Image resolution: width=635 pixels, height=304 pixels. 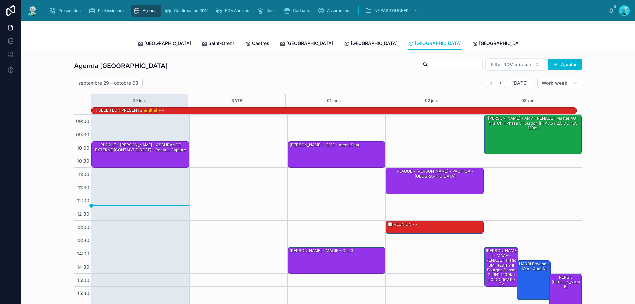 What do you see at coordinates (83, 134) in the screenshot?
I see `span: 09:30` at bounding box center [83, 134].